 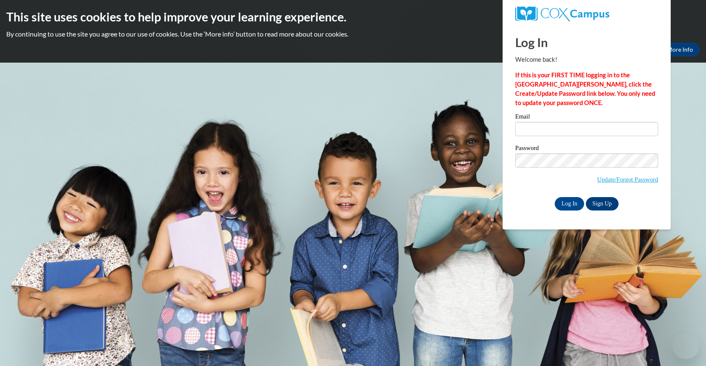 What do you see at coordinates (586, 14) in the screenshot?
I see `a: COX Campus` at bounding box center [586, 14].